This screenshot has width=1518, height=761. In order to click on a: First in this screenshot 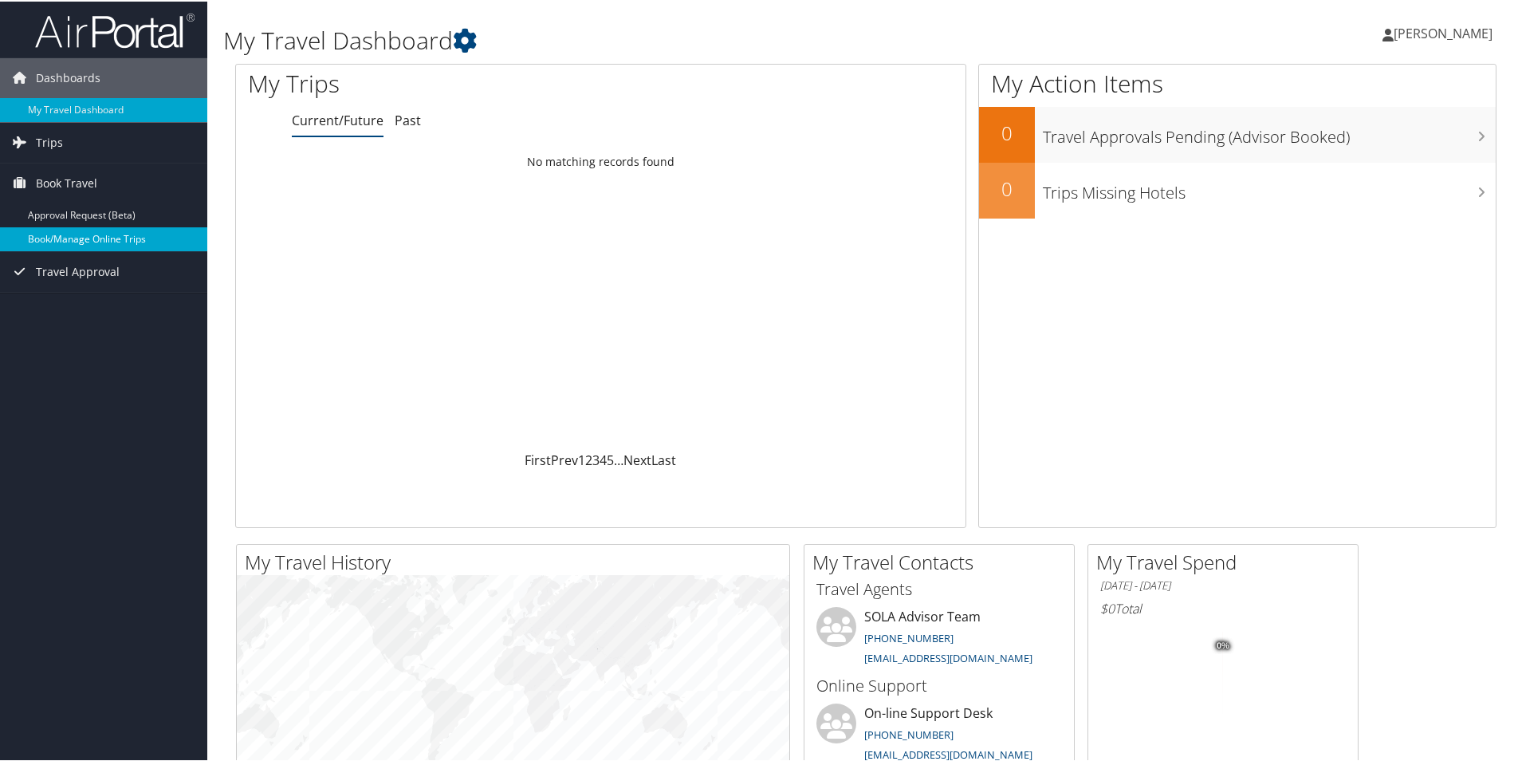, I will do `click(537, 458)`.